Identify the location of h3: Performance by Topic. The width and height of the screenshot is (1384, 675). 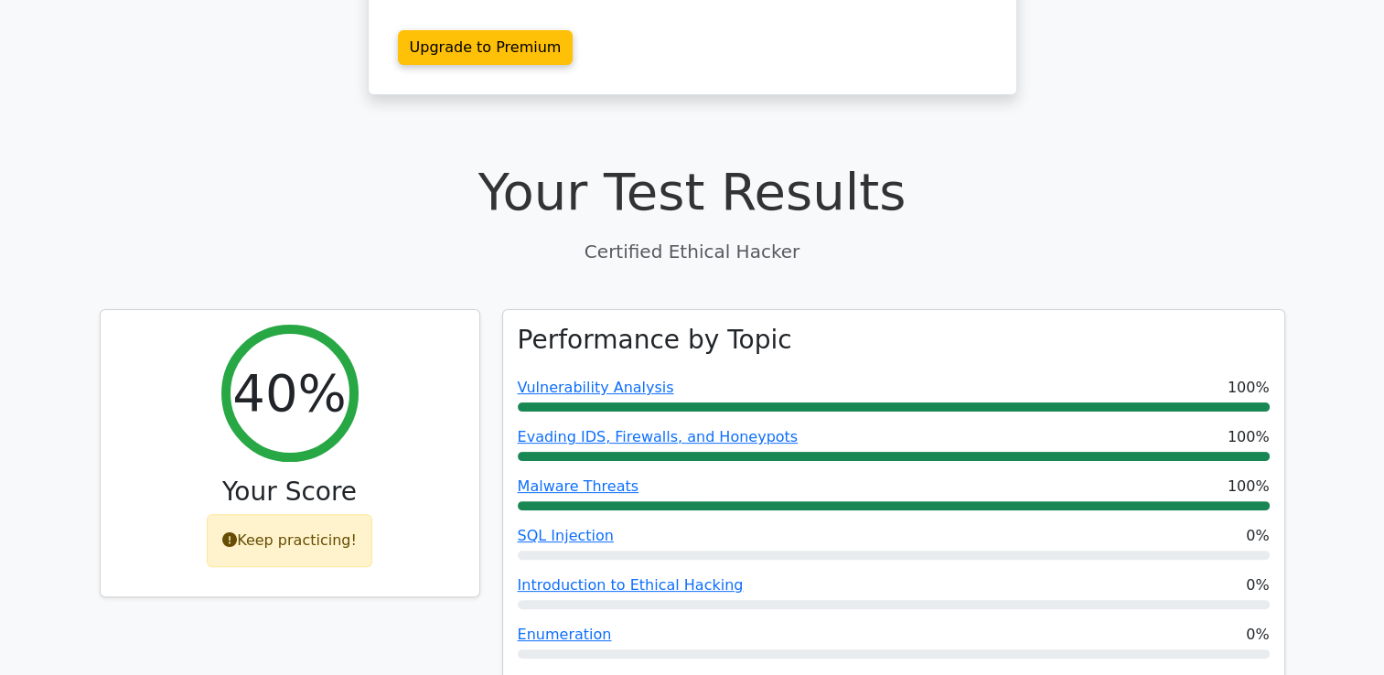
(655, 340).